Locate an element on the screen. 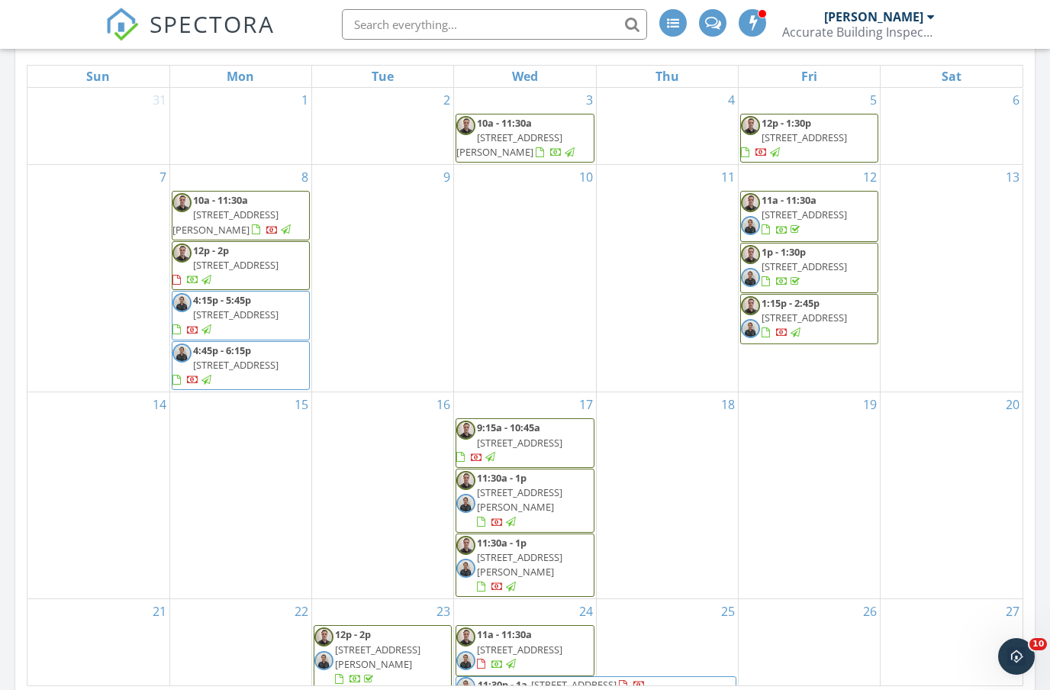 The height and width of the screenshot is (690, 1050). a: Sunday is located at coordinates (98, 76).